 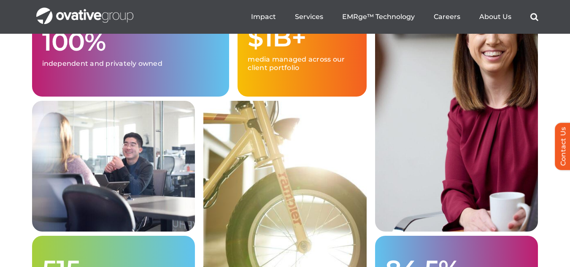 What do you see at coordinates (302, 38) in the screenshot?
I see `h1: $1B+` at bounding box center [302, 38].